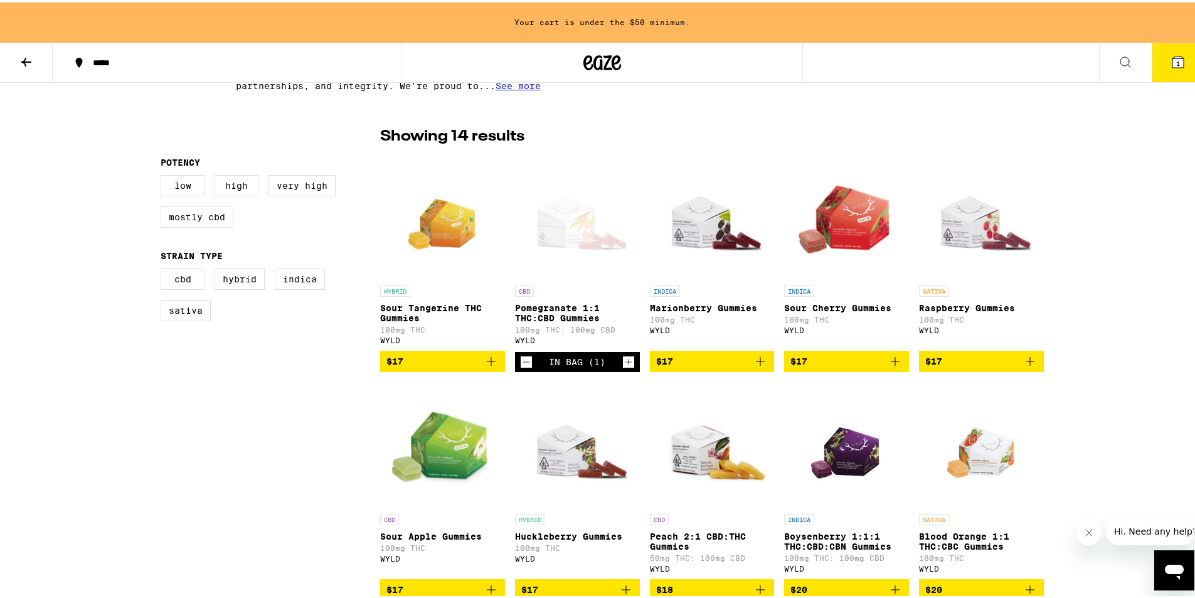 The image size is (1195, 598). I want to click on p: Showing 14 results, so click(452, 134).